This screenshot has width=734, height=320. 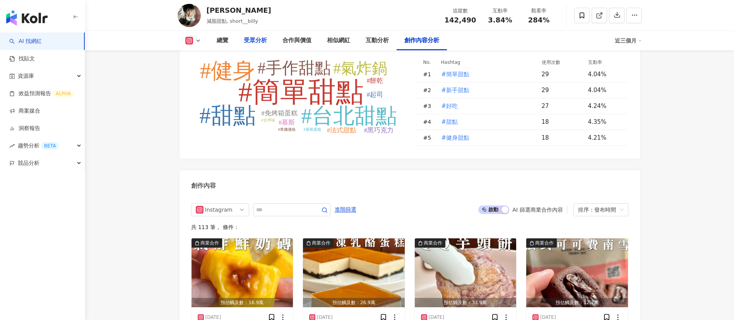 I want to click on span: 3.84%, so click(x=500, y=20).